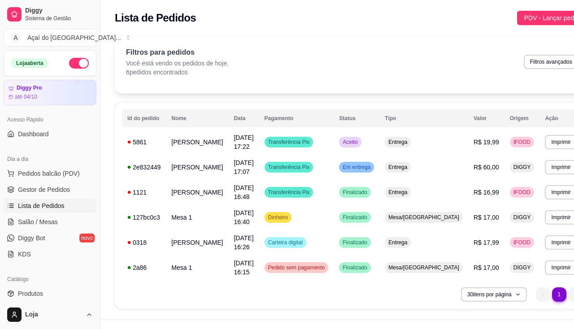  I want to click on th: Nome, so click(197, 118).